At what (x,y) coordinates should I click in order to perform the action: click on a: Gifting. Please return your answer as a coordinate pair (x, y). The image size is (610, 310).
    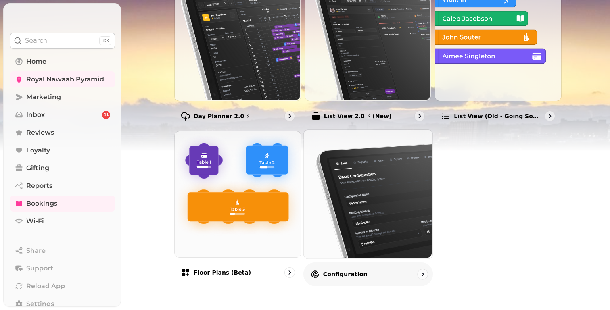
    Looking at the image, I should click on (62, 168).